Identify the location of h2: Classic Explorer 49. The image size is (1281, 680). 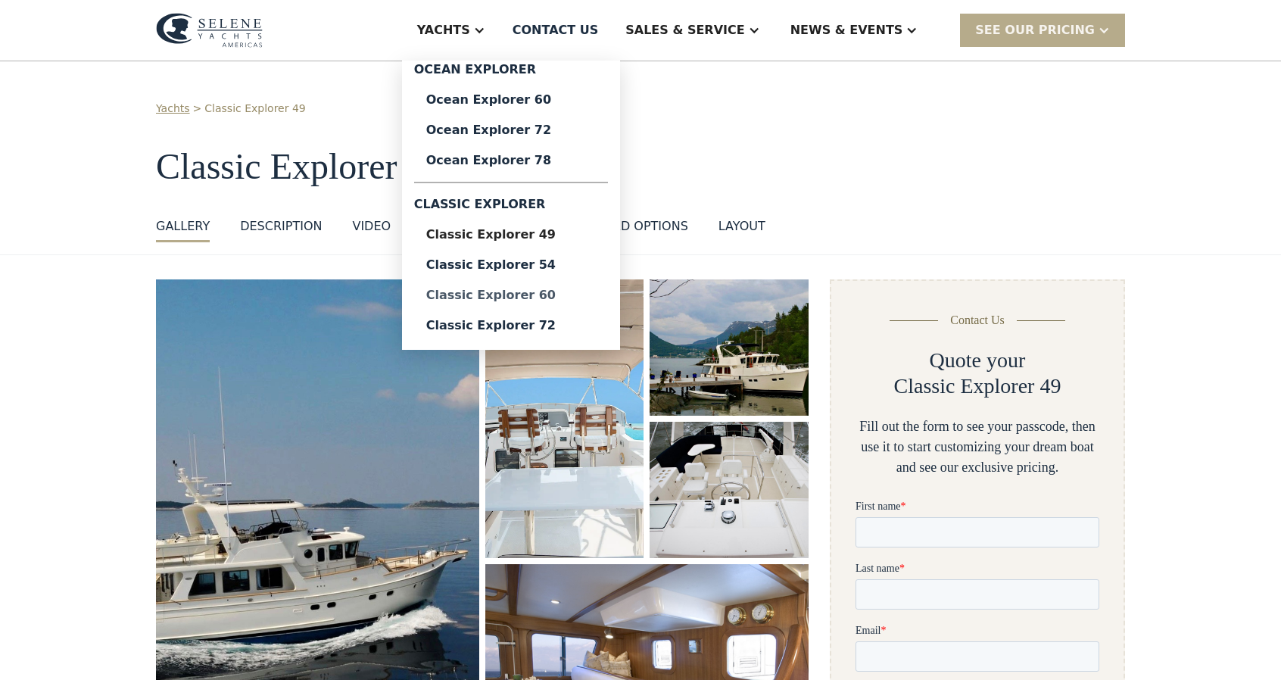
(977, 386).